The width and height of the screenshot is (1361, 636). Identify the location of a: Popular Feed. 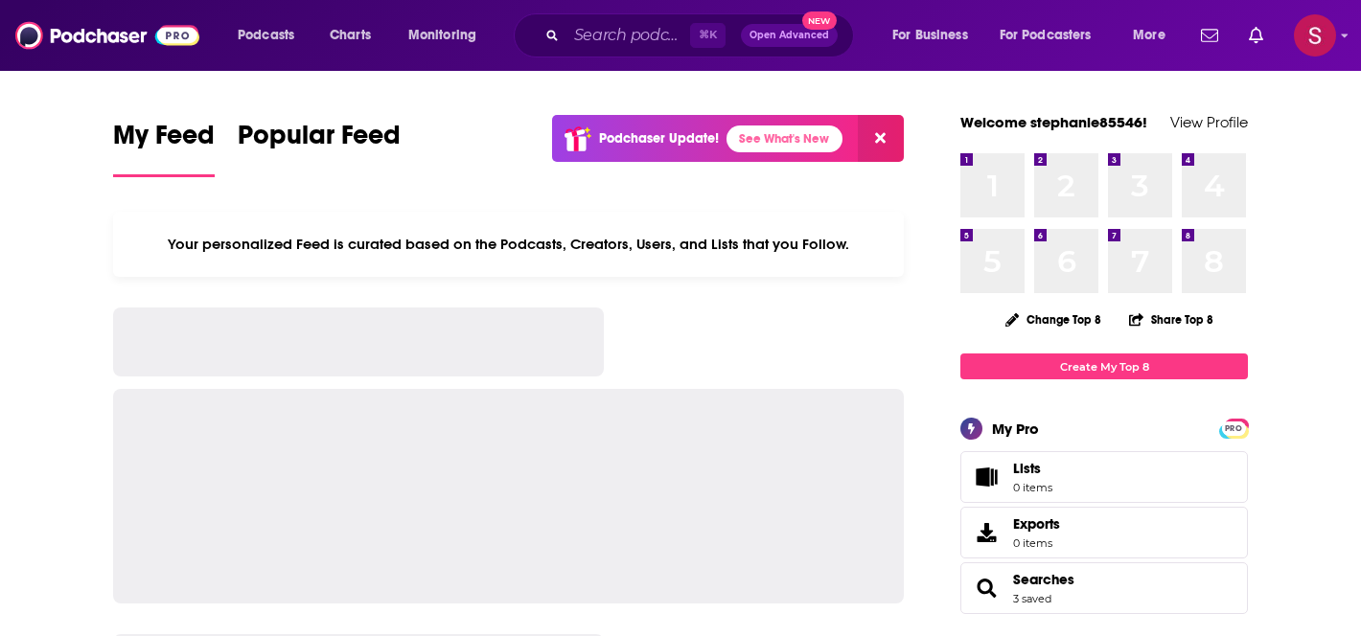
(319, 148).